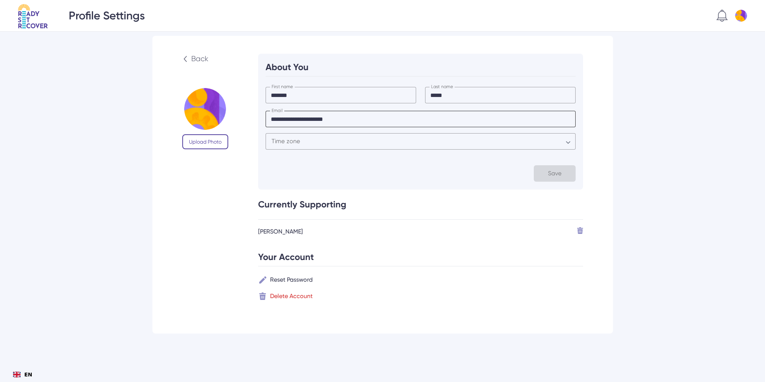 This screenshot has height=382, width=765. What do you see at coordinates (291, 280) in the screenshot?
I see `div: Reset Password` at bounding box center [291, 280].